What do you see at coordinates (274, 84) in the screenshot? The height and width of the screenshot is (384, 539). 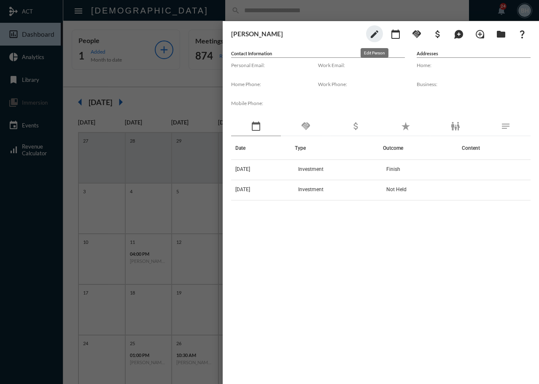 I see `label: Home Phone:` at bounding box center [274, 84].